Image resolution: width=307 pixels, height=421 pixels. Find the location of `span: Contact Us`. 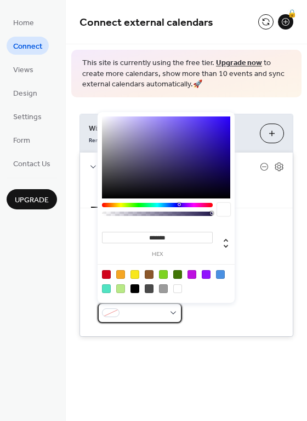

span: Contact Us is located at coordinates (32, 164).